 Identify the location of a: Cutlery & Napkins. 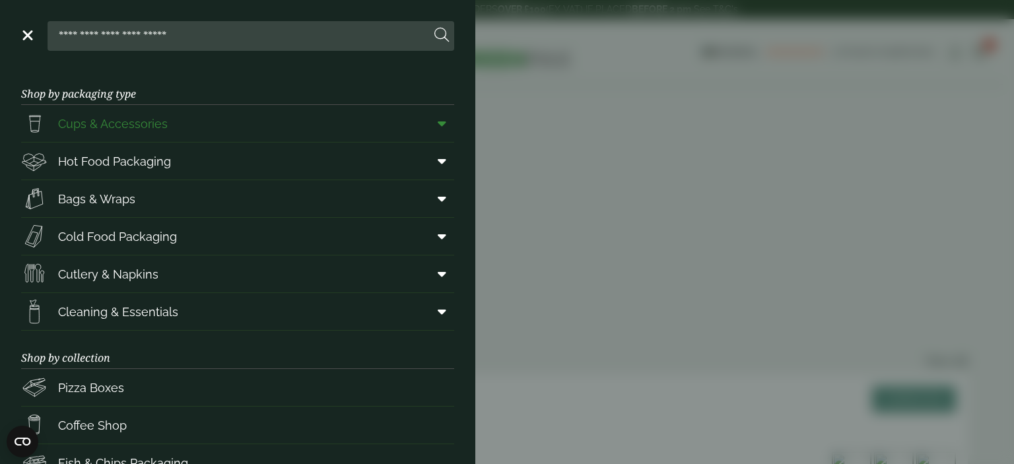
(238, 274).